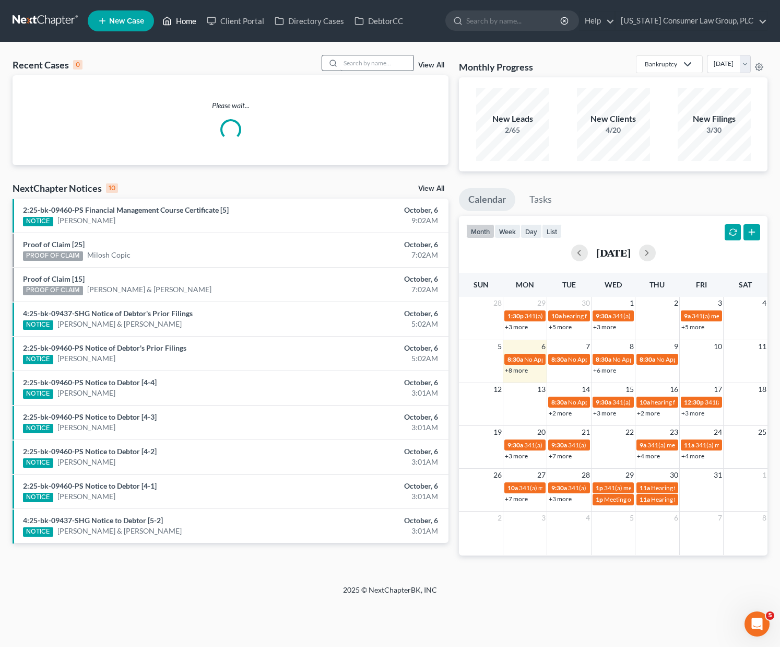 The width and height of the screenshot is (780, 647). What do you see at coordinates (552, 231) in the screenshot?
I see `button: list` at bounding box center [552, 231].